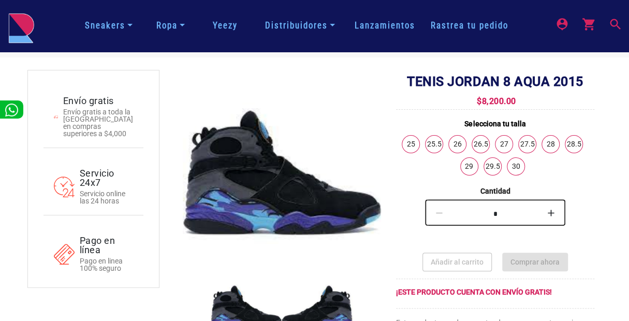  What do you see at coordinates (439, 213) in the screenshot?
I see `mat-icon: remove` at bounding box center [439, 213].